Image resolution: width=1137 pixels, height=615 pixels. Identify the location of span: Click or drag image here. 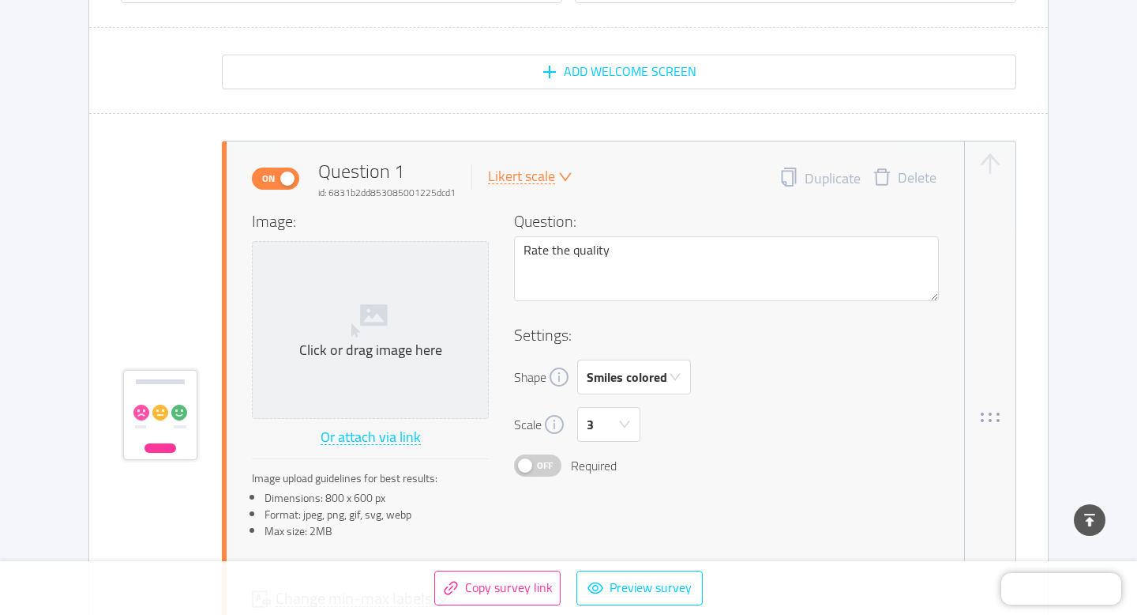
(370, 329).